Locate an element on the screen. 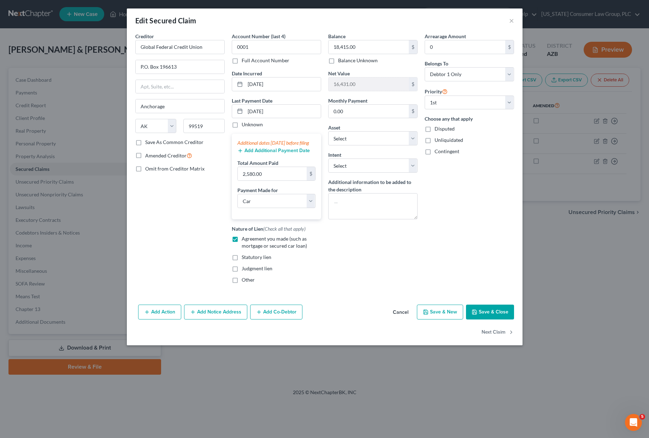  button: Save & Close is located at coordinates (490, 312).